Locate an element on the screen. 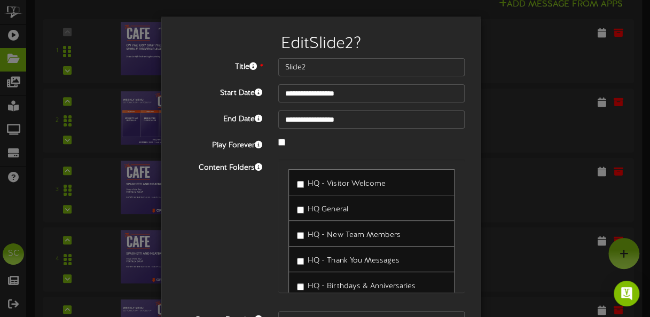  input: Title is located at coordinates (371, 67).